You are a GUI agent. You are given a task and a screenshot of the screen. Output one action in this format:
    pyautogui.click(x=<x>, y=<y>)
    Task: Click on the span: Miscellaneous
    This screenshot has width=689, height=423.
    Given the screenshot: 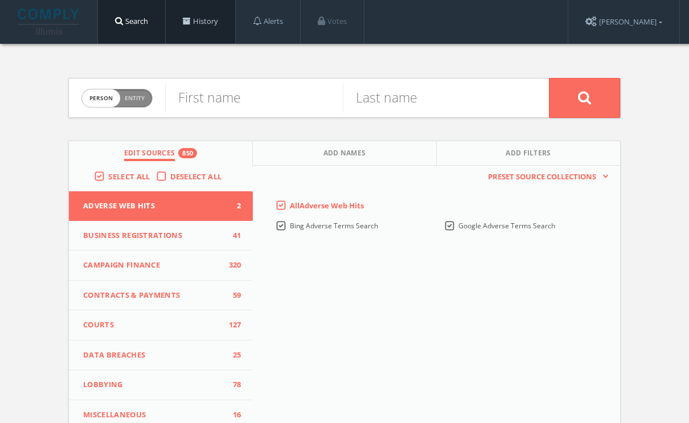 What is the action you would take?
    pyautogui.click(x=154, y=415)
    